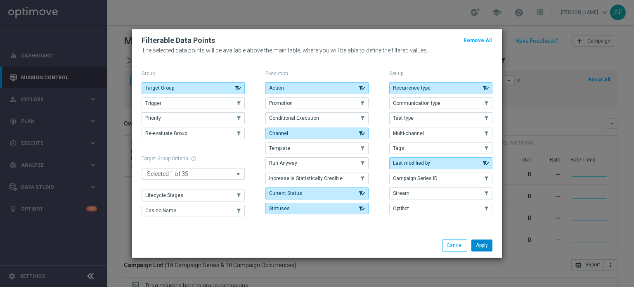  Describe the element at coordinates (317, 50) in the screenshot. I see `p: The selected data points will be available above the main table, where you will be able to define...` at that location.